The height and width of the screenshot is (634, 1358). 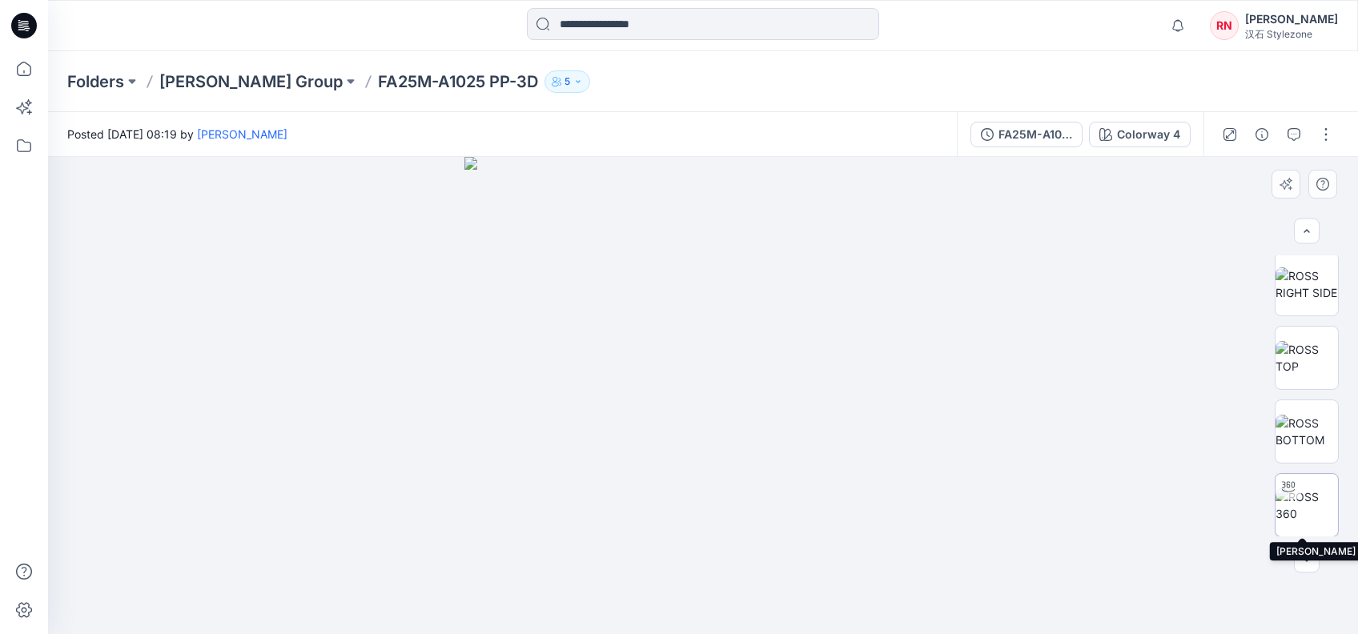 What do you see at coordinates (1225, 26) in the screenshot?
I see `div: RN` at bounding box center [1225, 26].